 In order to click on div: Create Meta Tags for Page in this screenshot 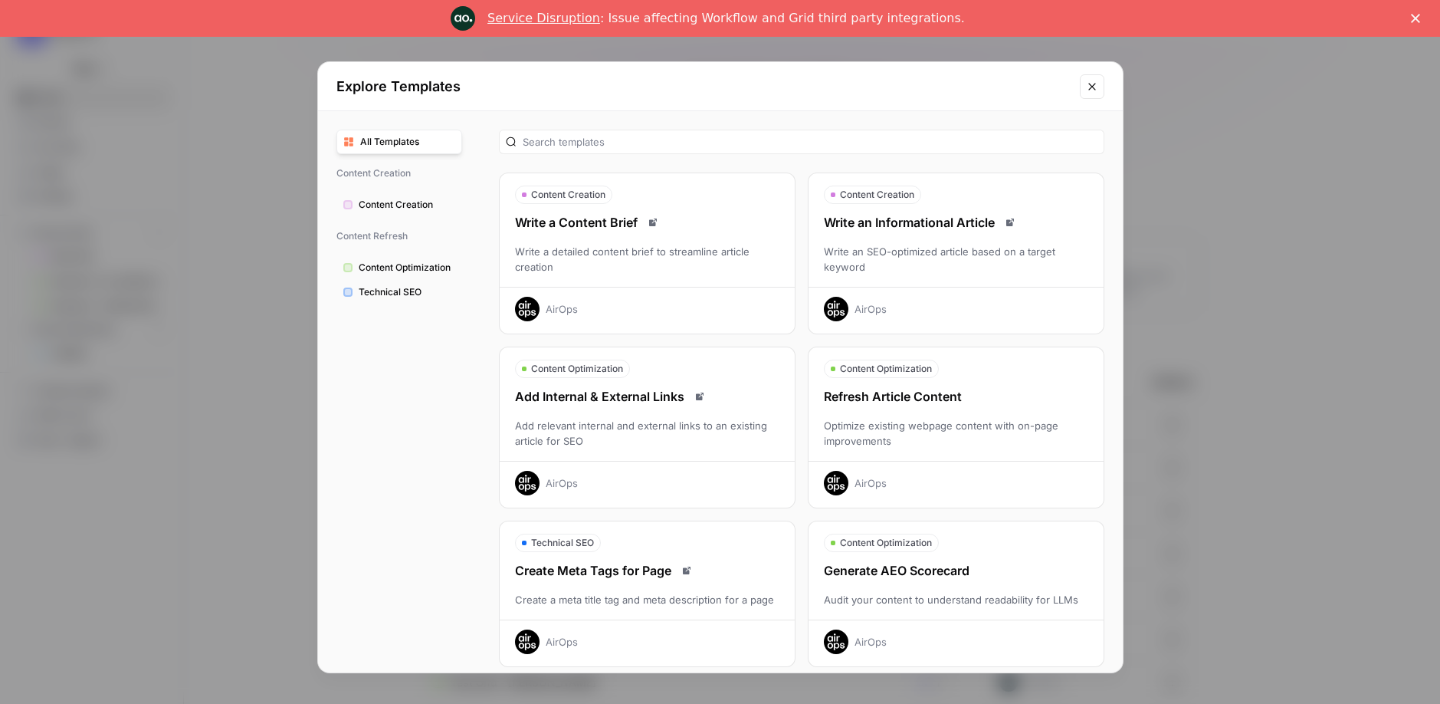, I will do `click(647, 570)`.